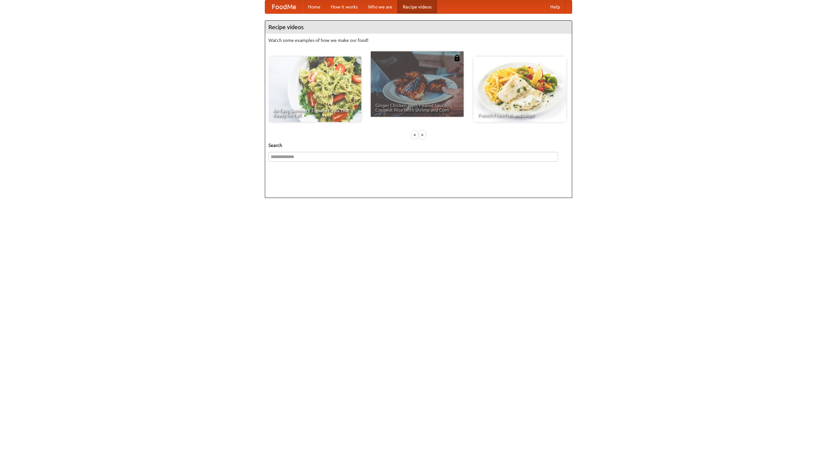  I want to click on a: How it works, so click(344, 7).